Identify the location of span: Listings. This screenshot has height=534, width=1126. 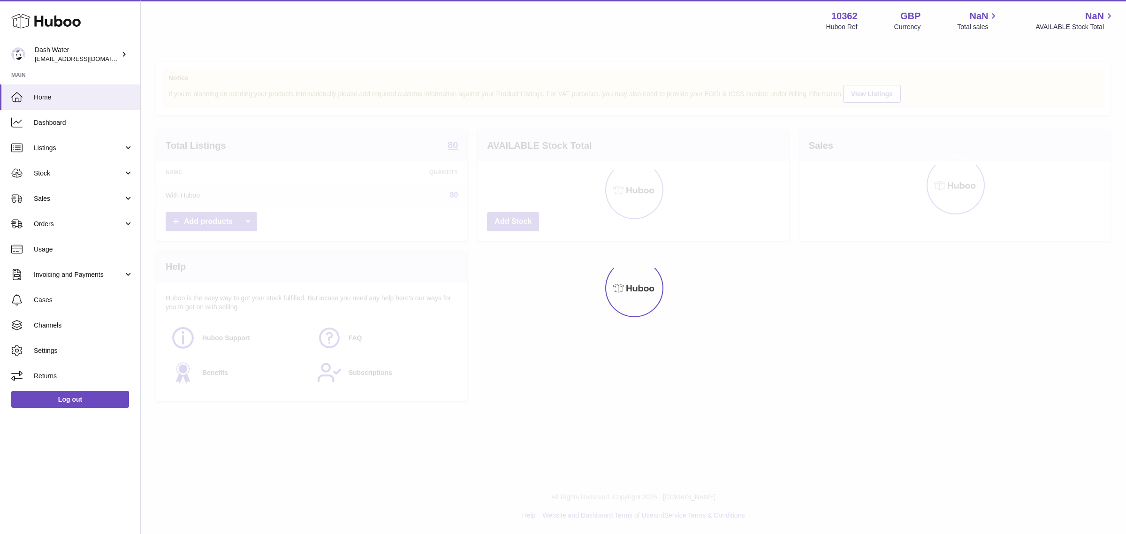
(78, 148).